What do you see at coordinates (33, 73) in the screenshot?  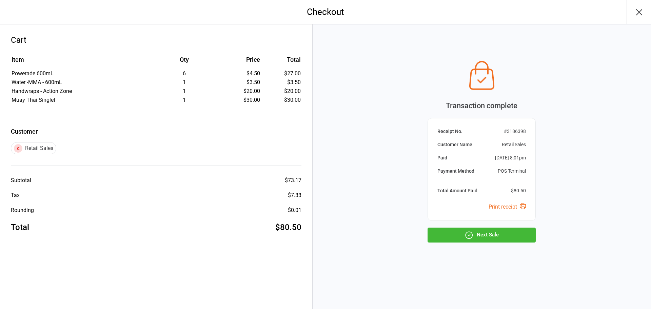 I see `span: Powerade 600mL` at bounding box center [33, 73].